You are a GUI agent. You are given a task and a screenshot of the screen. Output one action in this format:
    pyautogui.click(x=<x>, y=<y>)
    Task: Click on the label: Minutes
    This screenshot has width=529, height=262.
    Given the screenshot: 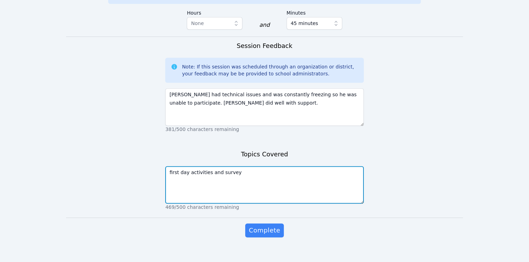 What is the action you would take?
    pyautogui.click(x=314, y=12)
    